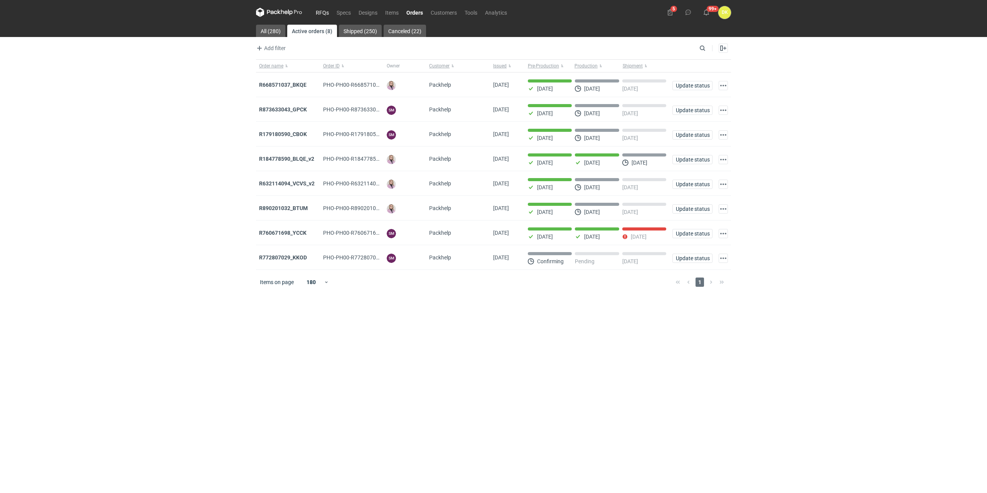 This screenshot has height=493, width=987. What do you see at coordinates (710, 48) in the screenshot?
I see `input: Search` at bounding box center [710, 48].